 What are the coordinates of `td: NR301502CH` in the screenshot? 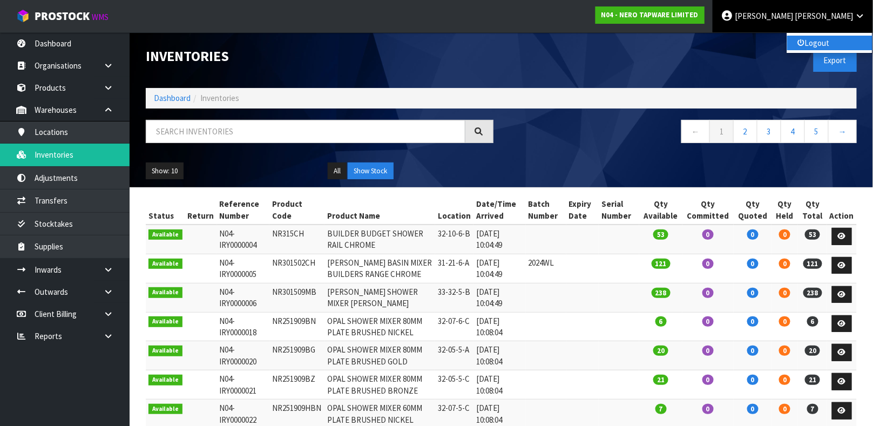 It's located at (297, 268).